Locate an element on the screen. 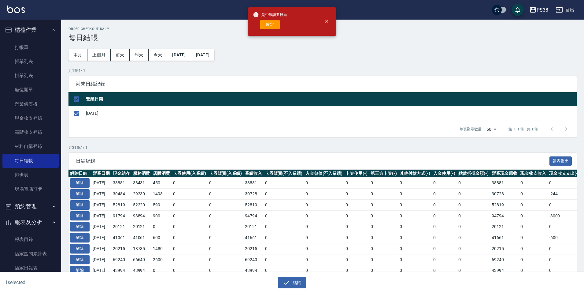  td: 30484 is located at coordinates (121, 194).